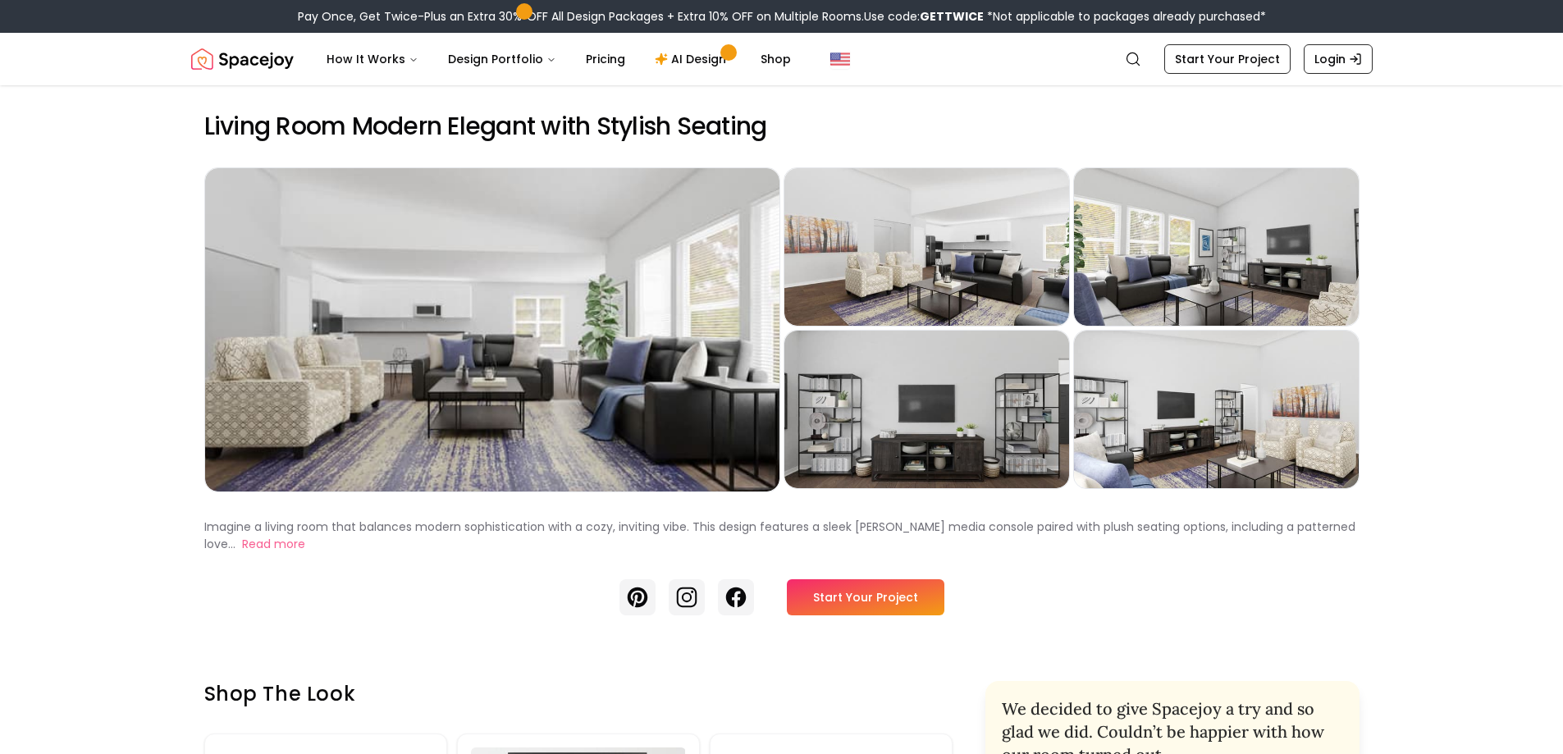 This screenshot has width=1563, height=754. What do you see at coordinates (605, 59) in the screenshot?
I see `a: Pricing` at bounding box center [605, 59].